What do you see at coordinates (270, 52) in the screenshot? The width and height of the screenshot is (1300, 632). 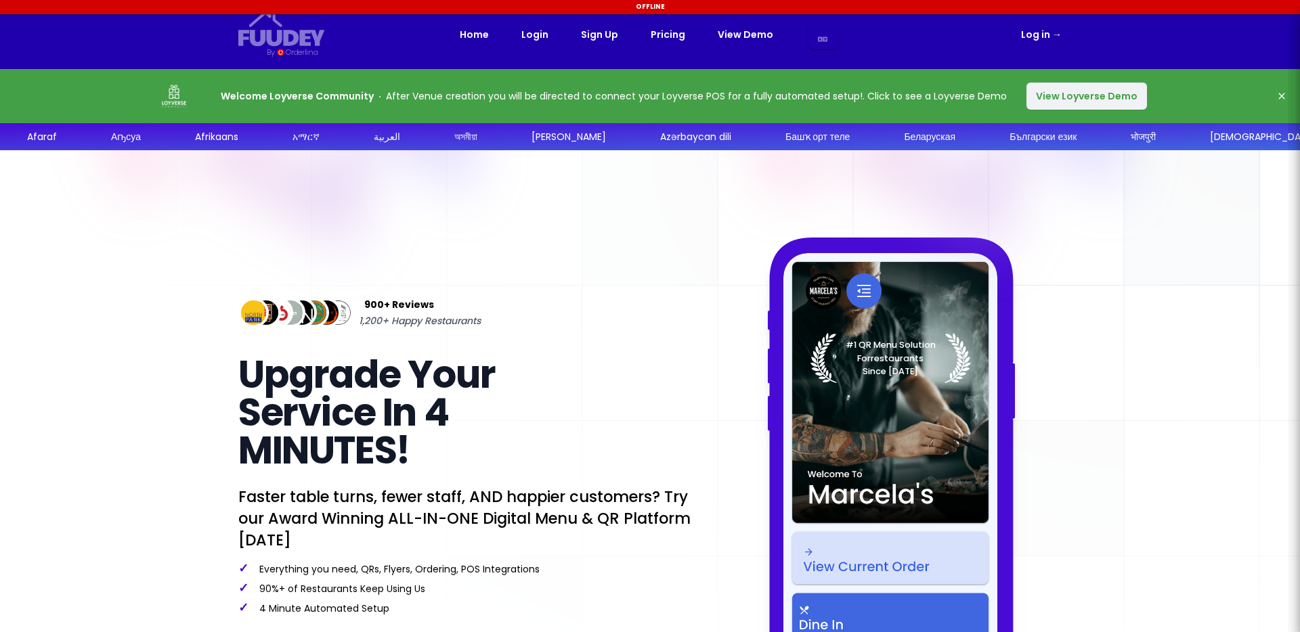 I see `div: By` at bounding box center [270, 52].